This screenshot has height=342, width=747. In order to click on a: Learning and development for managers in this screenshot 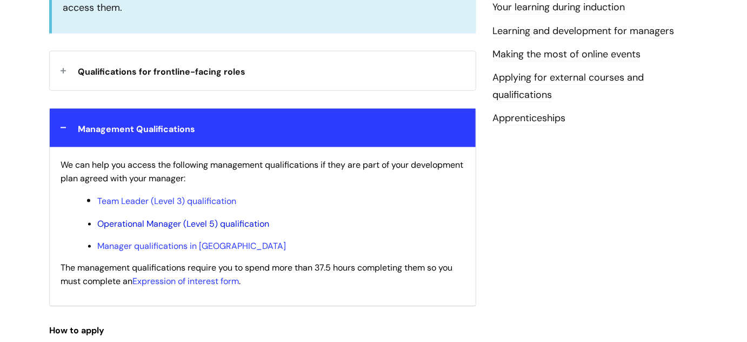, I will do `click(583, 31)`.